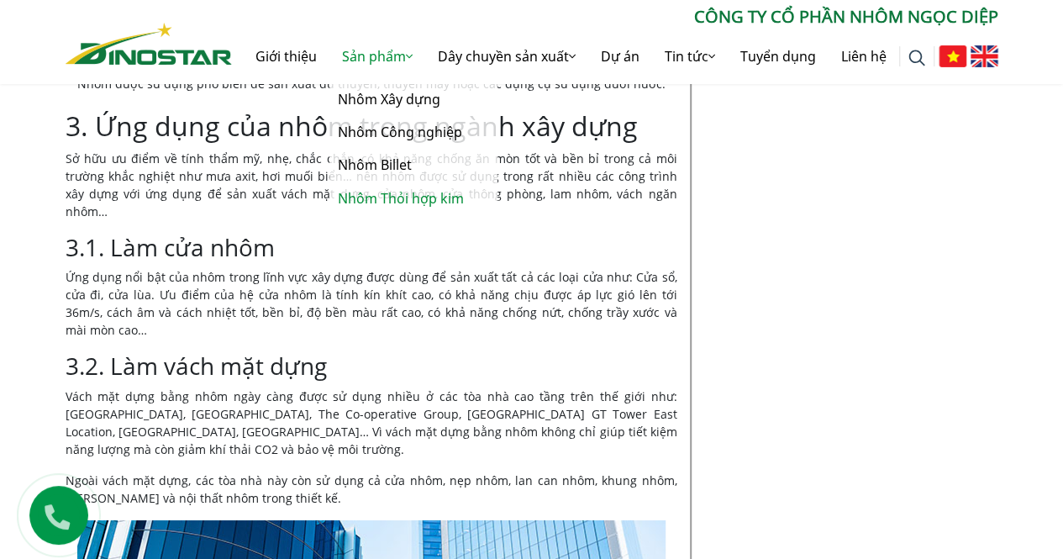 The image size is (1063, 559). Describe the element at coordinates (917, 58) in the screenshot. I see `img: search` at that location.